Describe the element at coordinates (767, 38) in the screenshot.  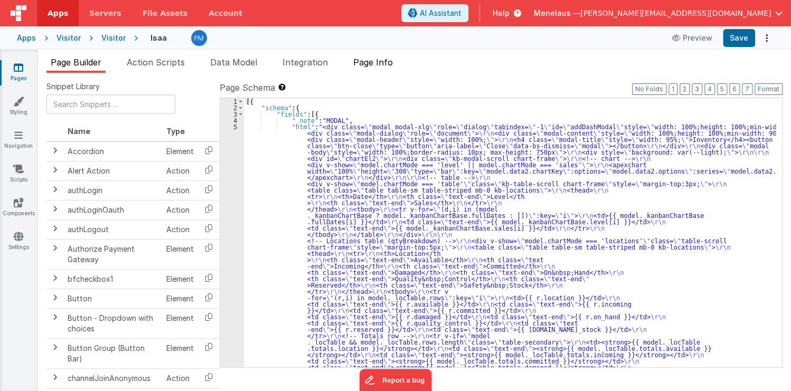
I see `button: Options` at that location.